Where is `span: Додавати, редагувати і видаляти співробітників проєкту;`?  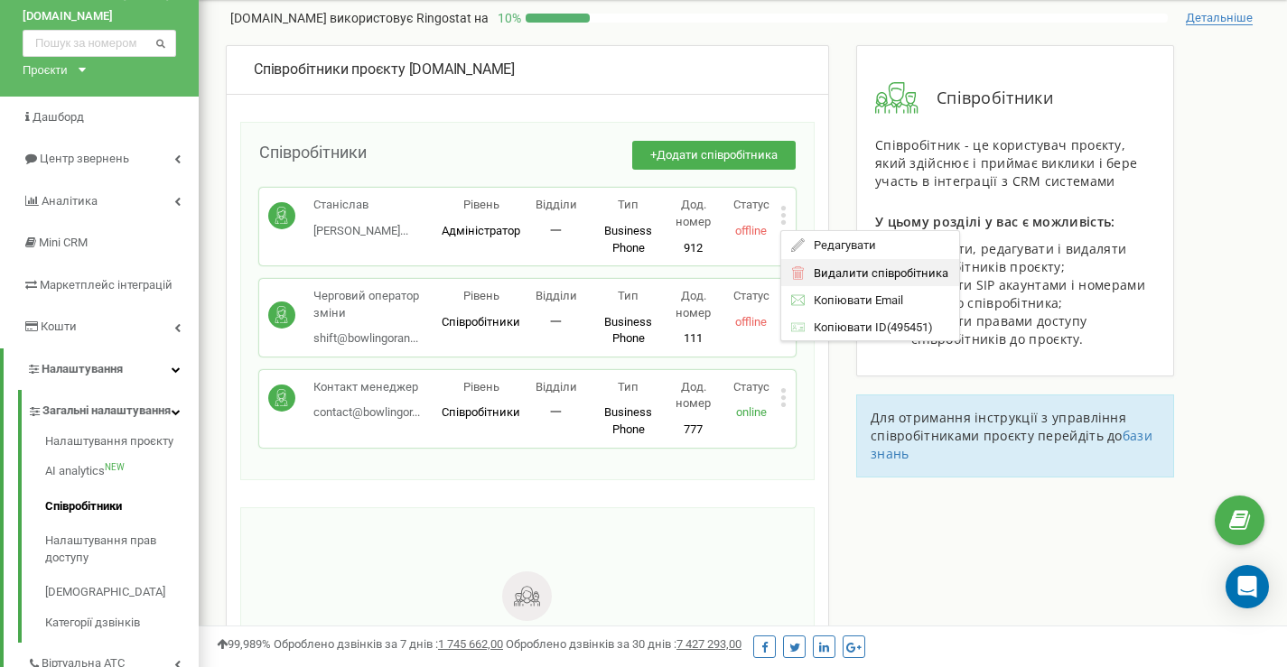
span: Додавати, редагувати і видаляти співробітників проєкту; is located at coordinates (1019, 257).